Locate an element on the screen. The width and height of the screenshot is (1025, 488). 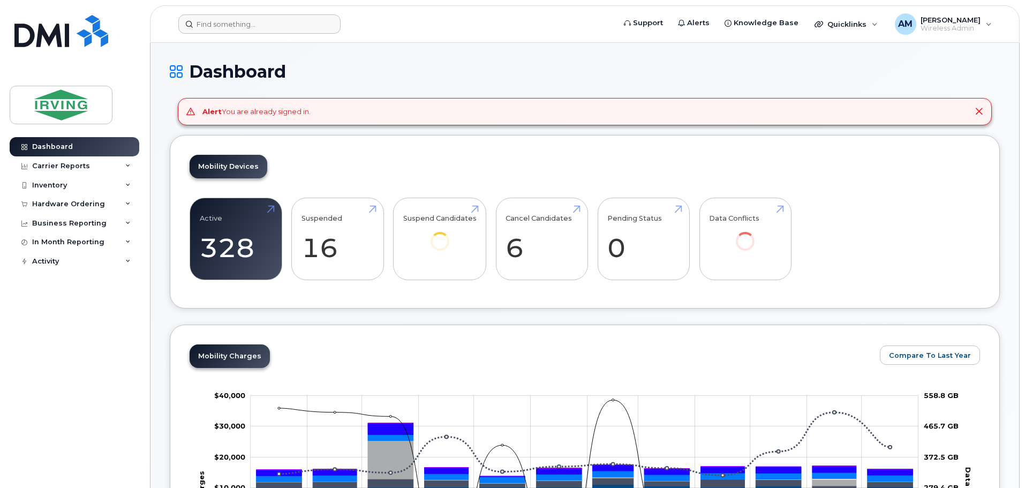
span: Compare To Last Year is located at coordinates (929, 355).